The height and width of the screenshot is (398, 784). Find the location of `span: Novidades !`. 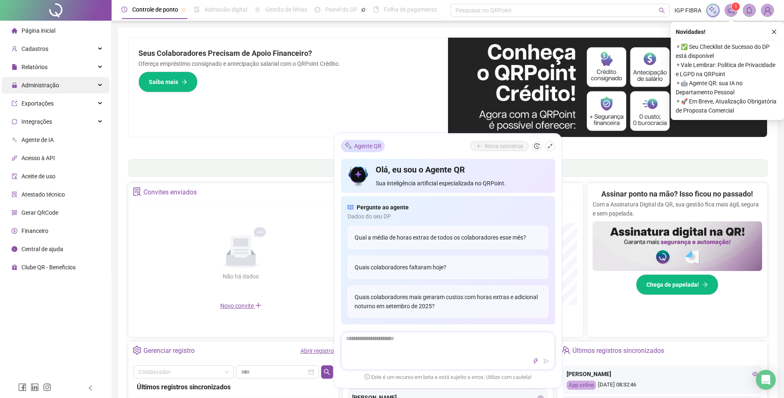

span: Novidades ! is located at coordinates (691, 32).